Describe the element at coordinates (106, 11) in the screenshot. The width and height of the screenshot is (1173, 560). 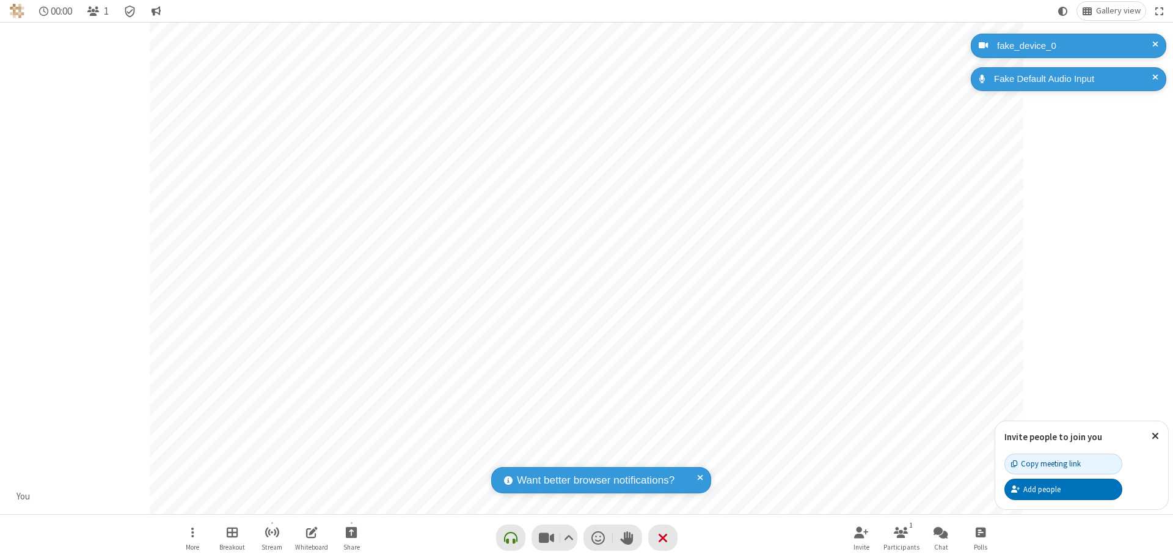
I see `span: 1` at that location.